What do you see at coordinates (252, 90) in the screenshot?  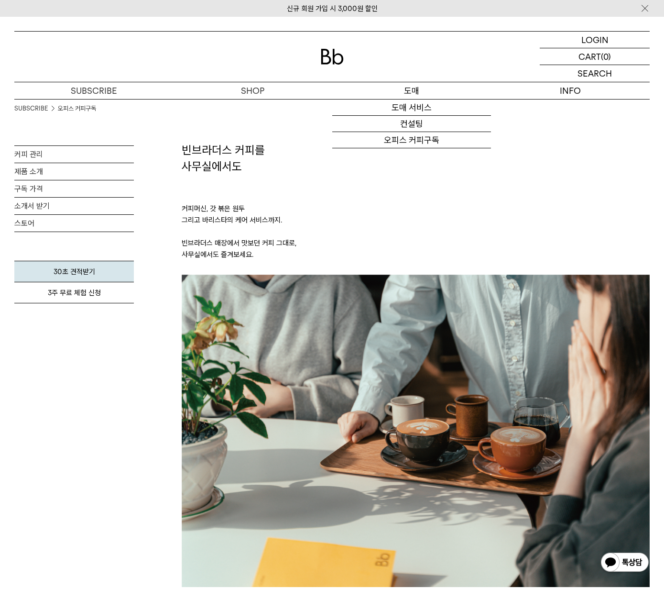 I see `p: SHOP` at bounding box center [252, 90].